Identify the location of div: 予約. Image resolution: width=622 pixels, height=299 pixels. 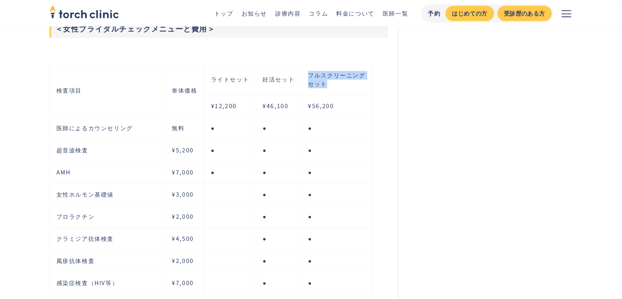
(434, 13).